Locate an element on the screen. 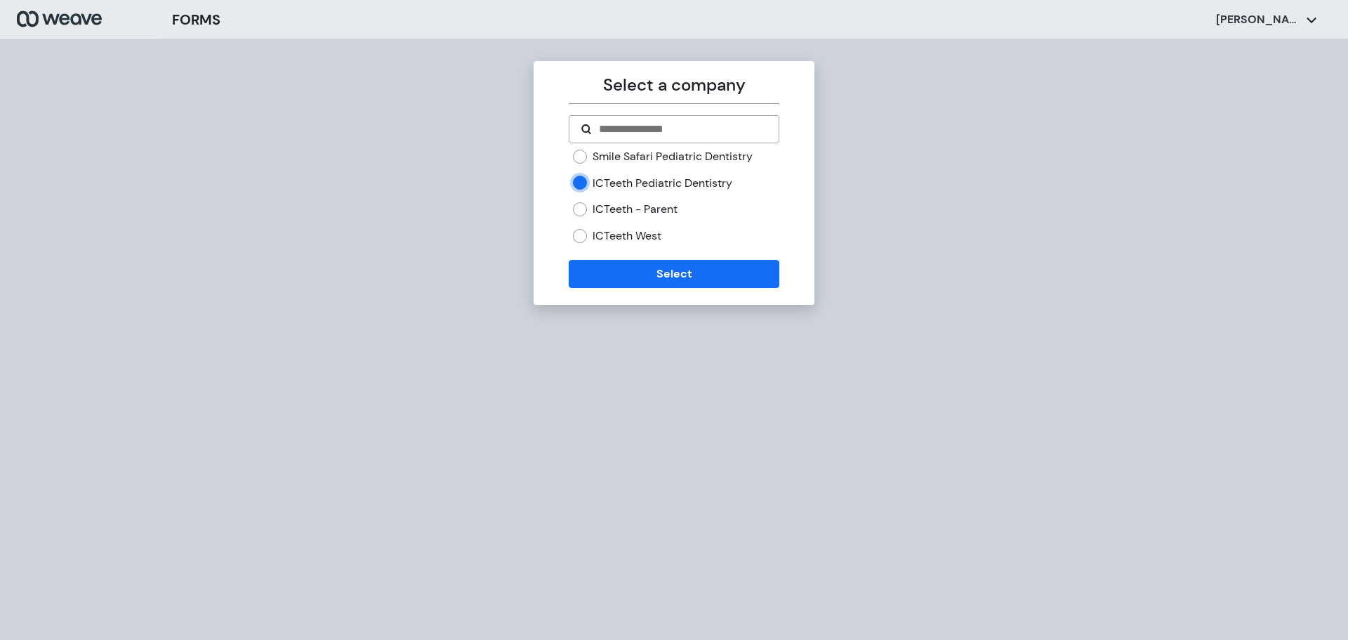 The width and height of the screenshot is (1348, 640). label: ICTeeth Pediatric Dentistry is located at coordinates (662, 183).